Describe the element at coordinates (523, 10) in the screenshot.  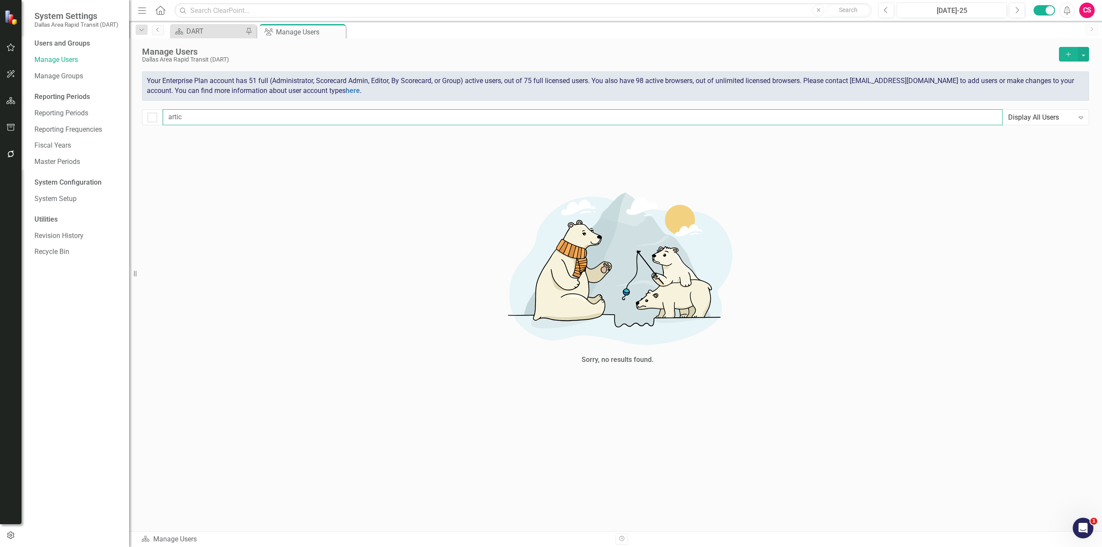
I see `input: Search ClearPoint...` at that location.